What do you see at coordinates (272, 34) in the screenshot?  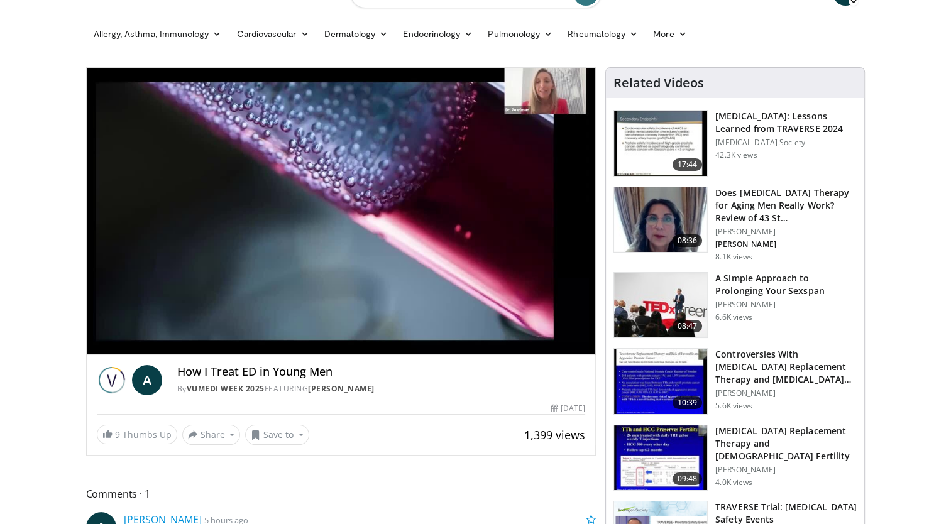 I see `a: Cardiovascular` at bounding box center [272, 34].